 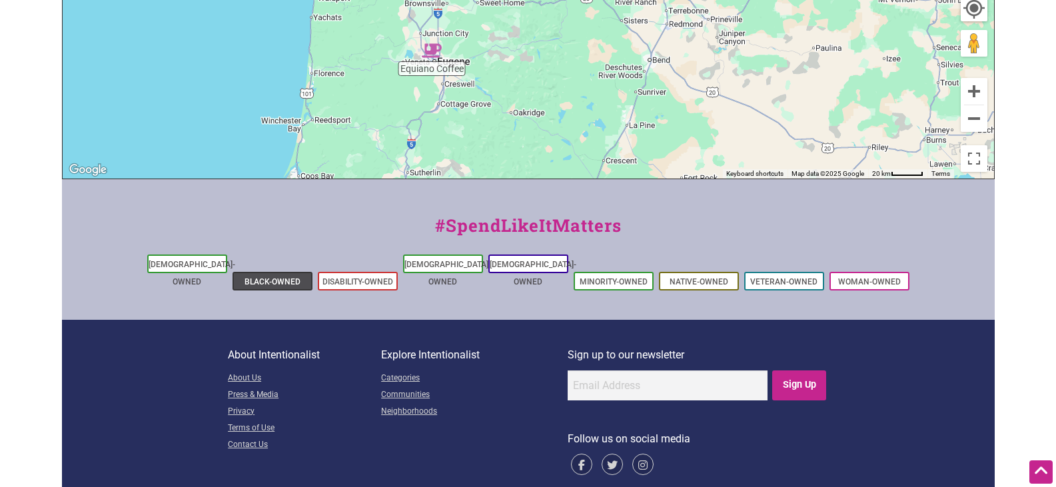 What do you see at coordinates (305, 412) in the screenshot?
I see `a: Privacy` at bounding box center [305, 412].